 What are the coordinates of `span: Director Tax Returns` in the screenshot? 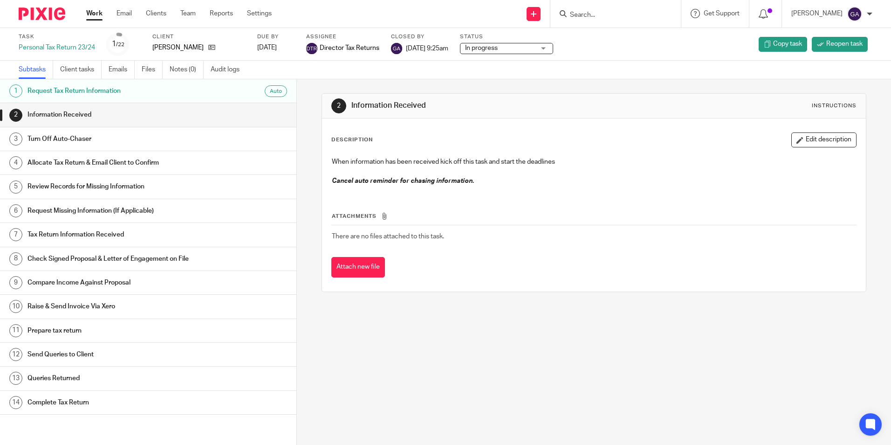 It's located at (350, 48).